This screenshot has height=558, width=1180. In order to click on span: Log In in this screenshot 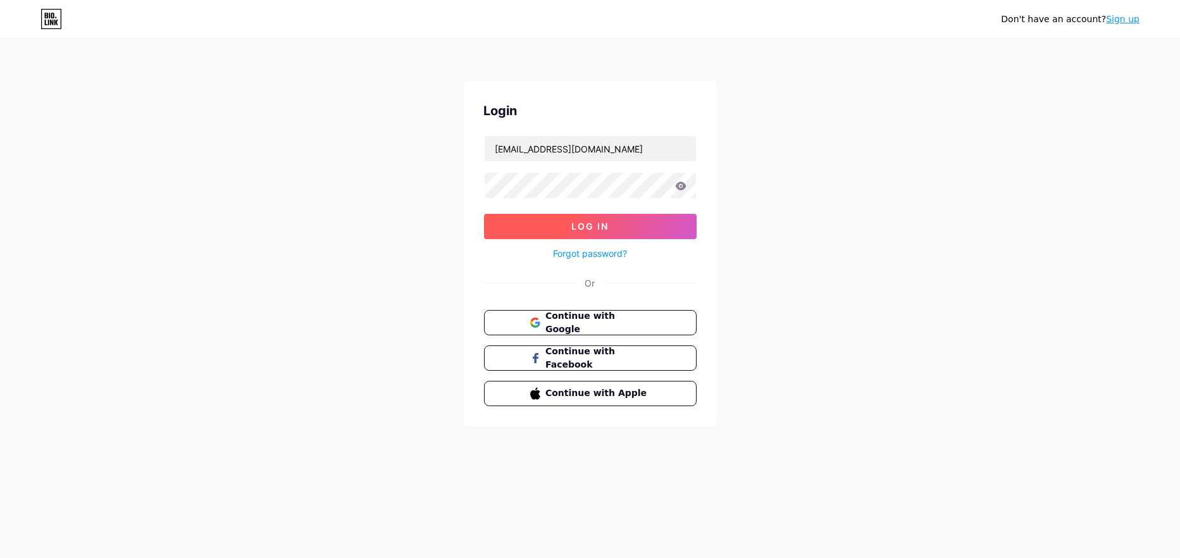, I will do `click(590, 226)`.